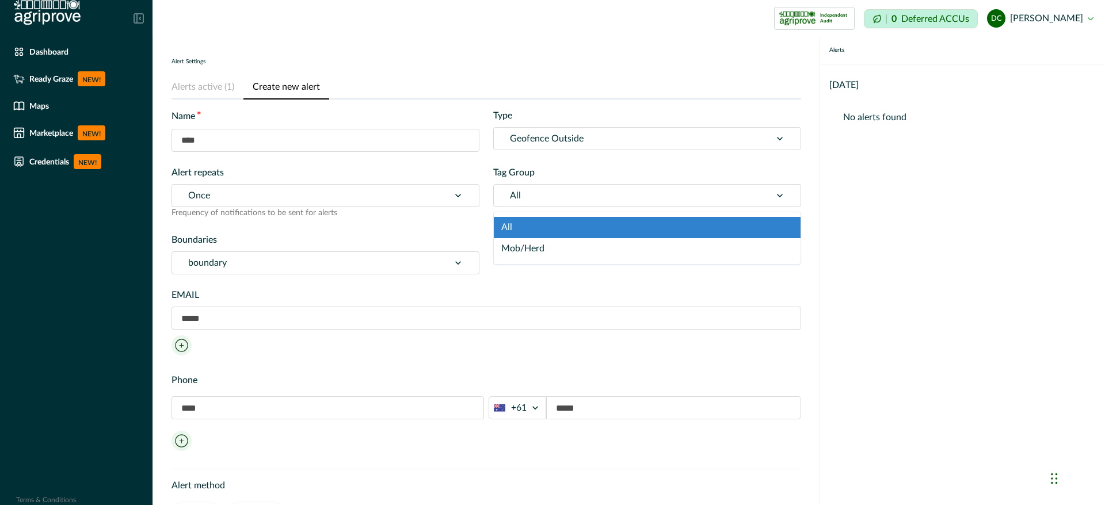  I want to click on p: Frequency of notifications to be sent for alerts, so click(325, 213).